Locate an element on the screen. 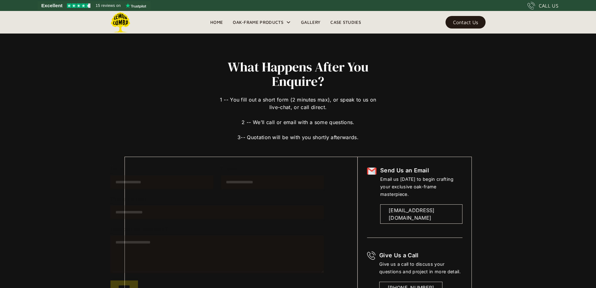  span: 15 reviews on is located at coordinates (108, 6).